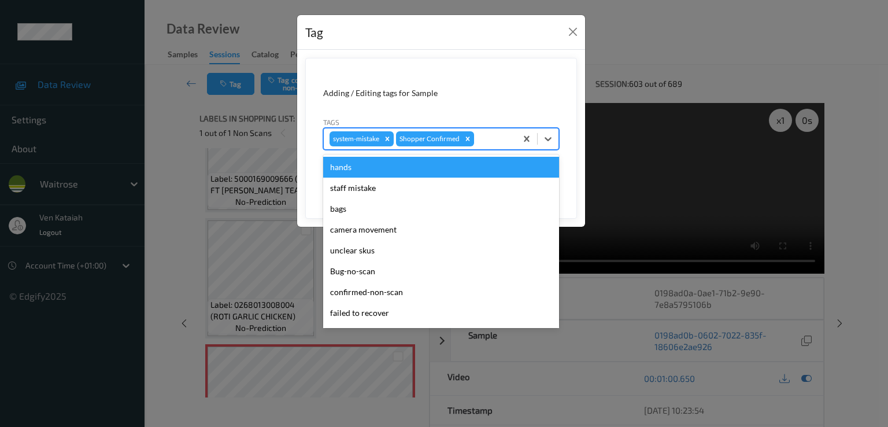  I want to click on div: Shopper Confirmed, so click(429, 139).